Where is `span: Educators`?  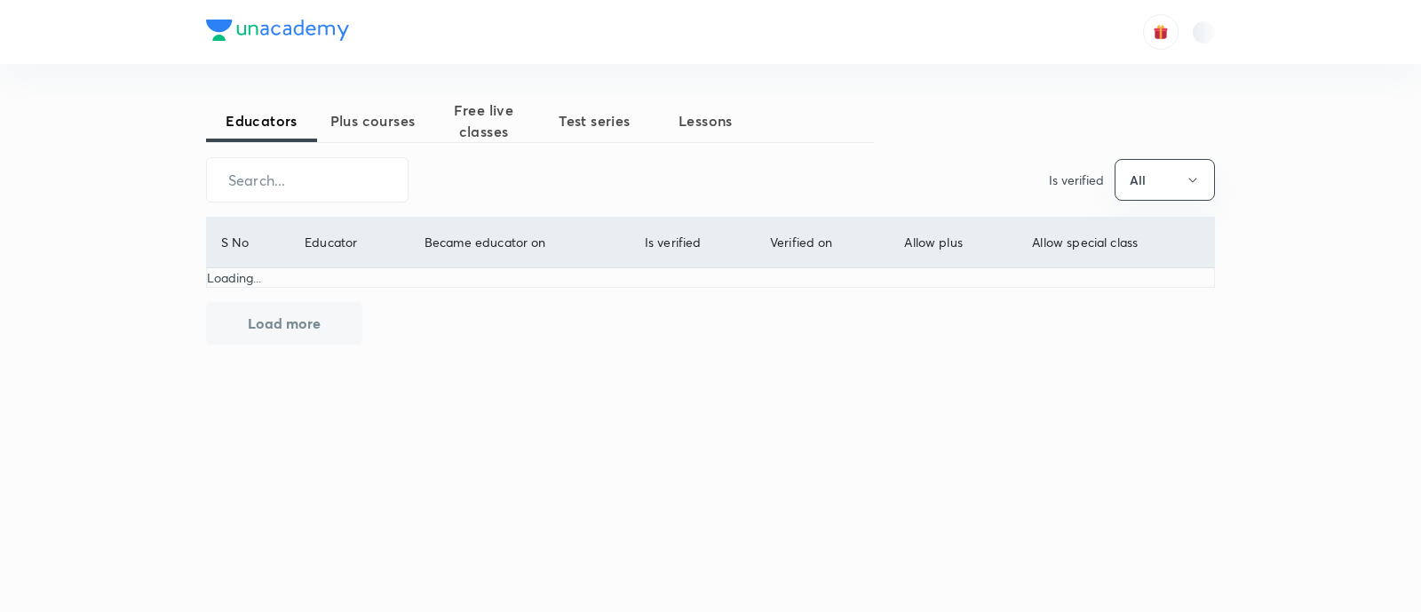 span: Educators is located at coordinates (261, 121).